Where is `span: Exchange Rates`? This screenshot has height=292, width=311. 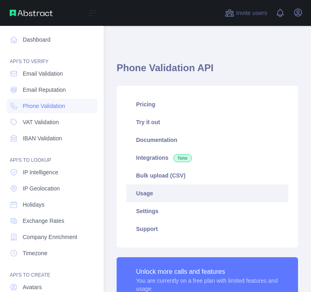
span: Exchange Rates is located at coordinates (43, 221).